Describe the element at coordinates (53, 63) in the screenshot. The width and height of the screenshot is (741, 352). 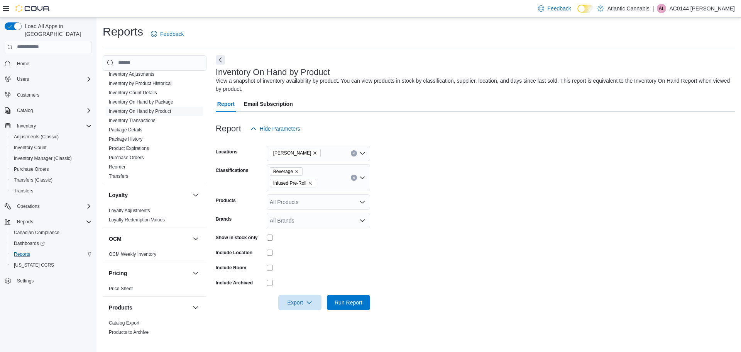
I see `span: Home` at that location.